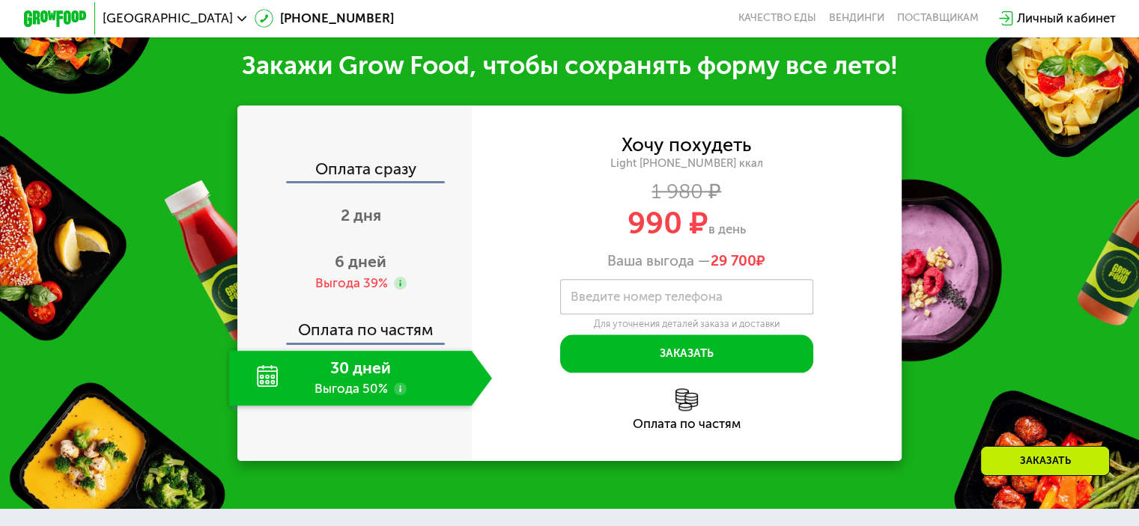  Describe the element at coordinates (777, 18) in the screenshot. I see `a: Качество еды` at that location.